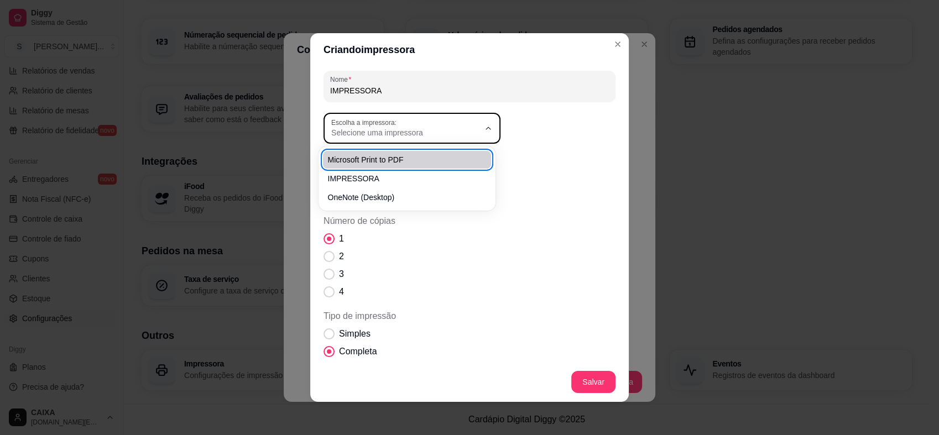 This screenshot has height=435, width=939. What do you see at coordinates (405, 133) in the screenshot?
I see `span: Selecione uma impressora` at bounding box center [405, 133].